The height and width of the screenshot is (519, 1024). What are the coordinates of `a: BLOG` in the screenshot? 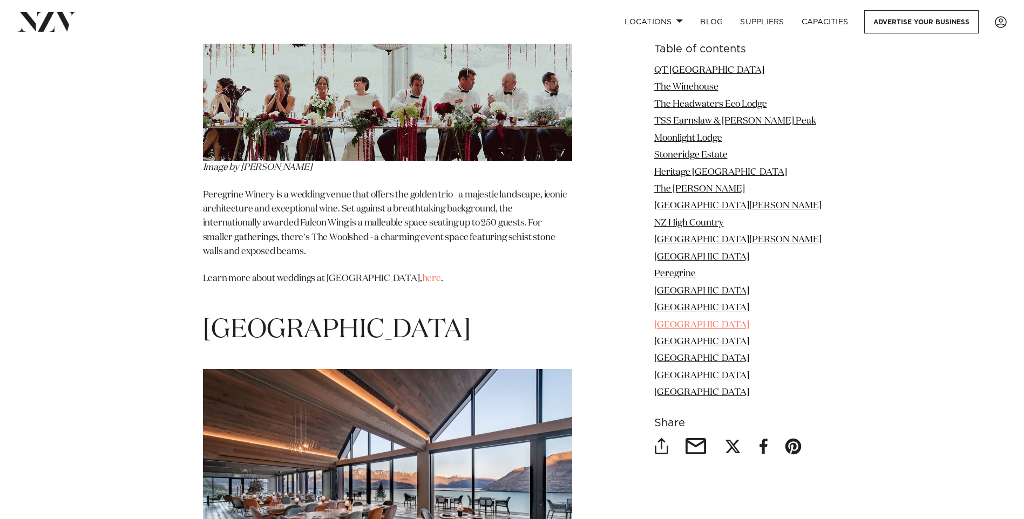 It's located at (711, 22).